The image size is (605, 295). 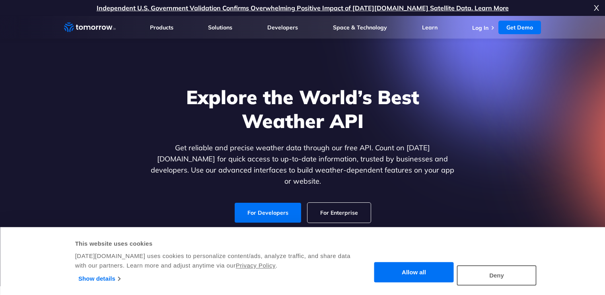 I want to click on a: Privacy Policy, so click(x=256, y=265).